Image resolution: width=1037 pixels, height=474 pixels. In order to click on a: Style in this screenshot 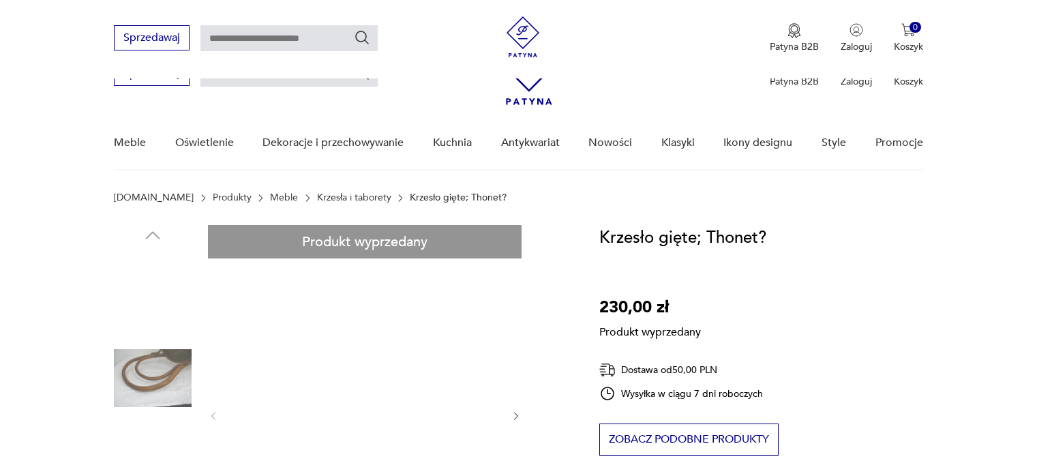, I will do `click(834, 142)`.